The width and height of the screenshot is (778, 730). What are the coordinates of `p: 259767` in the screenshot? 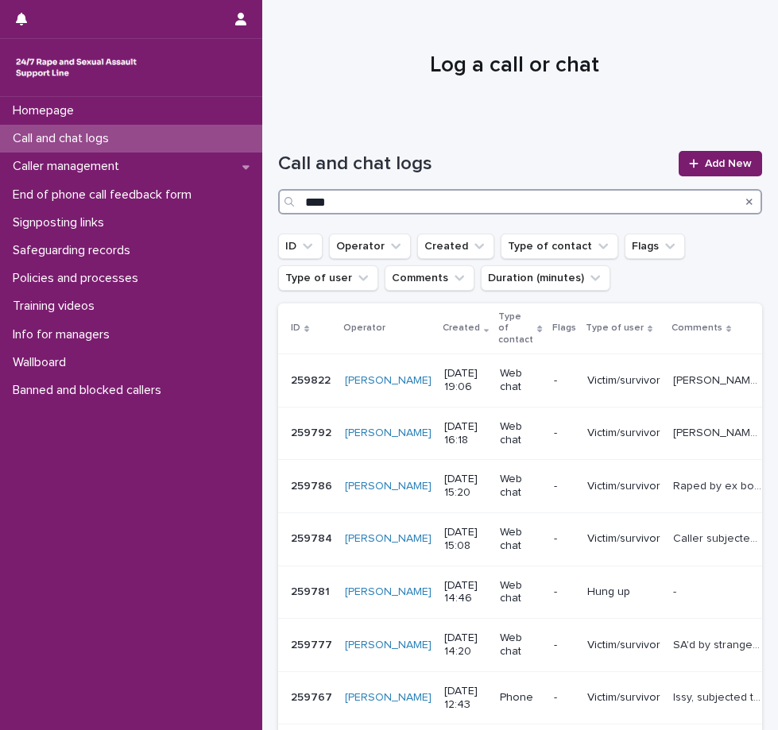 It's located at (313, 696).